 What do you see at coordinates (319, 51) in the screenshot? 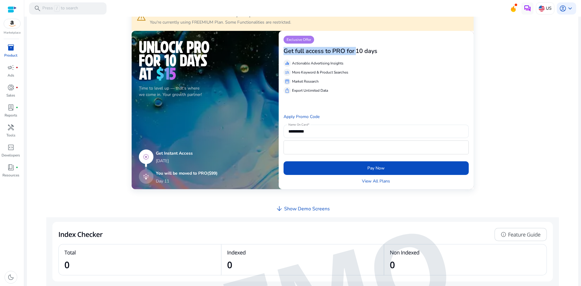
I see `h3: Get full access to PRO for` at bounding box center [319, 51].